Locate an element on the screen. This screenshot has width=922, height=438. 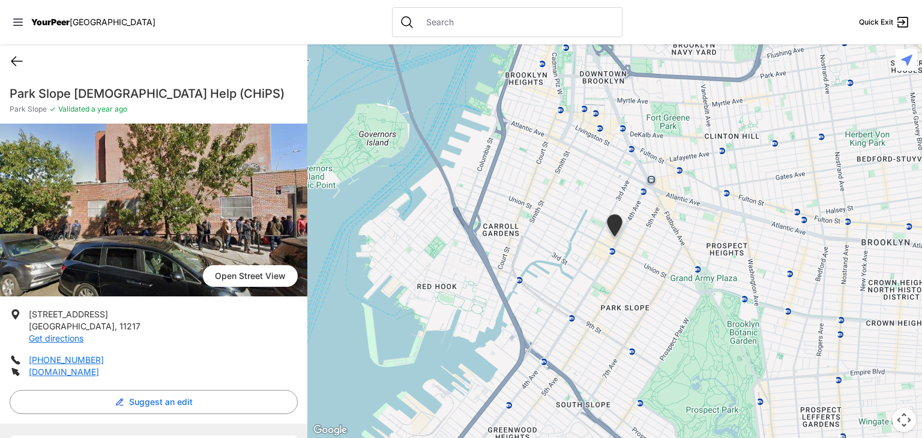
span: Validated is located at coordinates (74, 109).